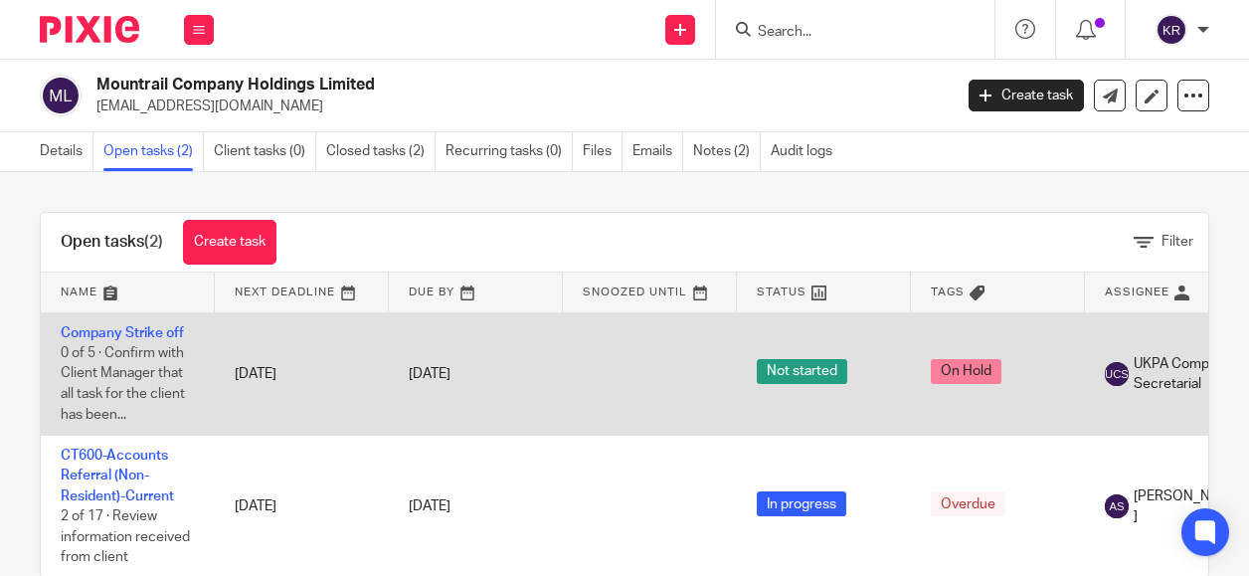 This screenshot has height=576, width=1249. I want to click on a: Open tasks (2), so click(153, 151).